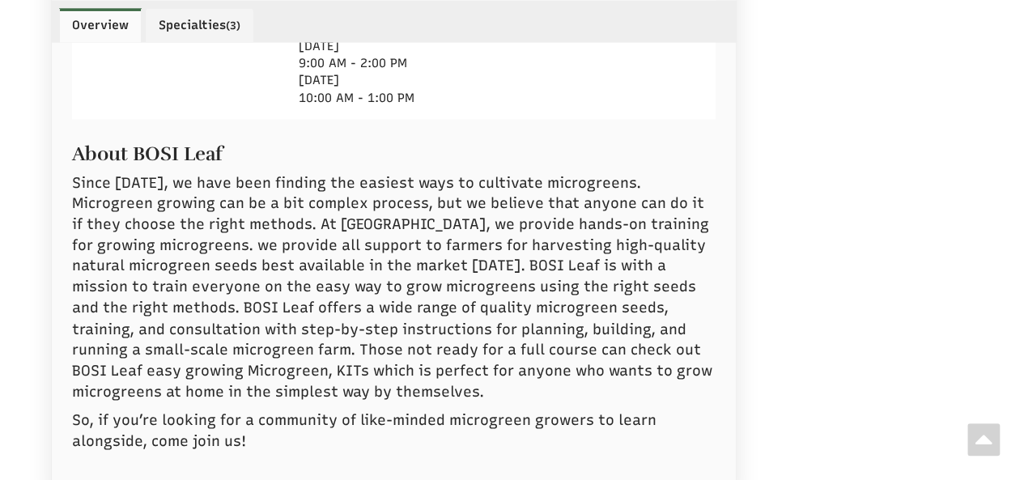 This screenshot has width=1024, height=480. What do you see at coordinates (100, 25) in the screenshot?
I see `a: Overview` at bounding box center [100, 25].